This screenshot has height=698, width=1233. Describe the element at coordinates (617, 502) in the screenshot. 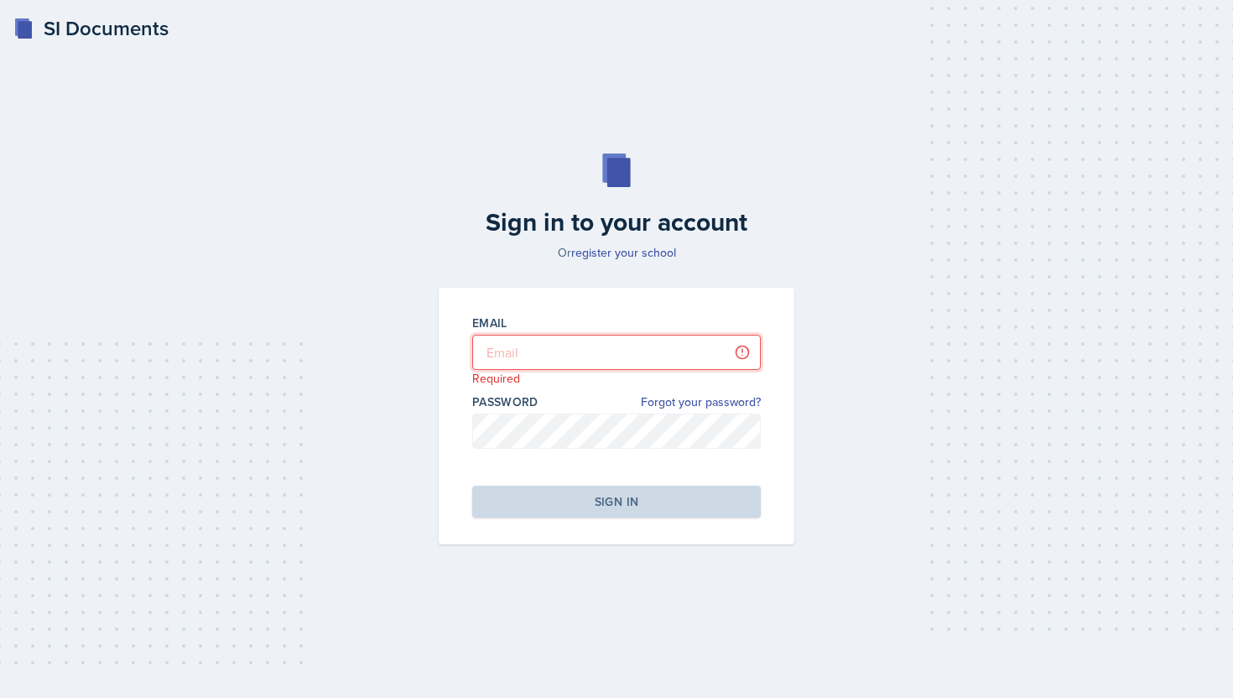

I see `button: Sign in` at that location.